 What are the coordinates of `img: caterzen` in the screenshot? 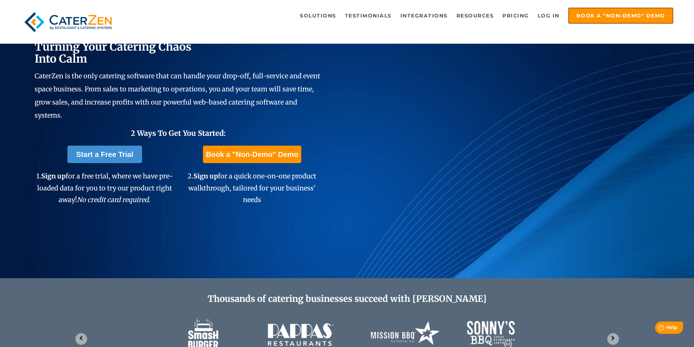 It's located at (68, 22).